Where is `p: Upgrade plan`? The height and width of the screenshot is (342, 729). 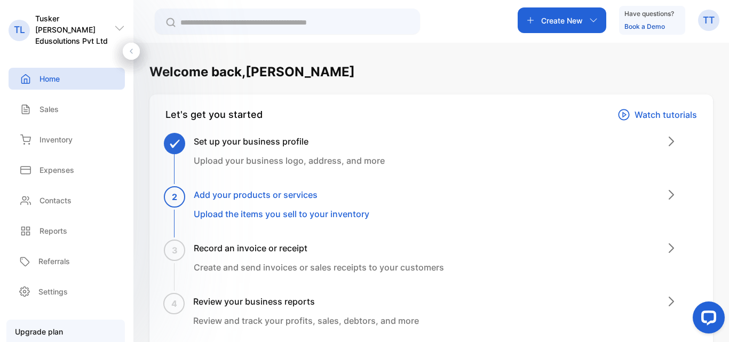 p: Upgrade plan is located at coordinates (66, 331).